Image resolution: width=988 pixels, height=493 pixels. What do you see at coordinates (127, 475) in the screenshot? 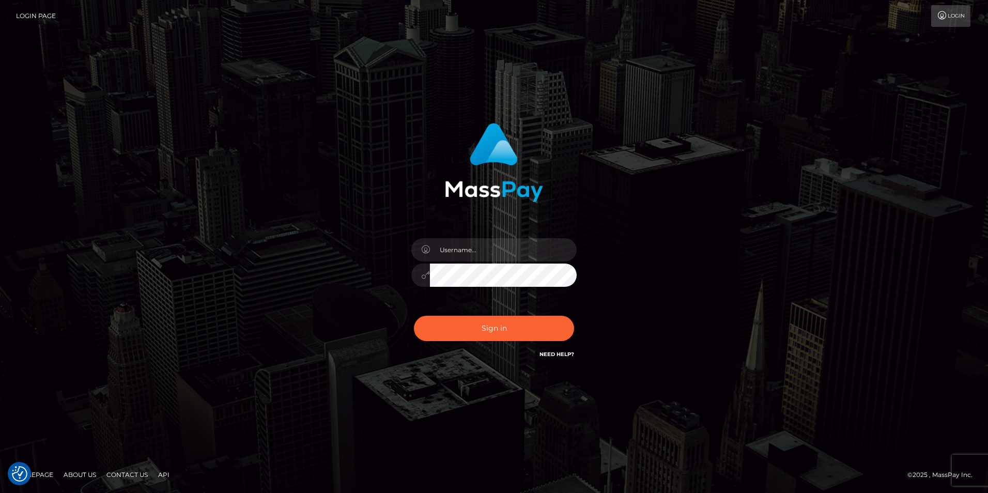
I see `a: Contact Us` at bounding box center [127, 475].